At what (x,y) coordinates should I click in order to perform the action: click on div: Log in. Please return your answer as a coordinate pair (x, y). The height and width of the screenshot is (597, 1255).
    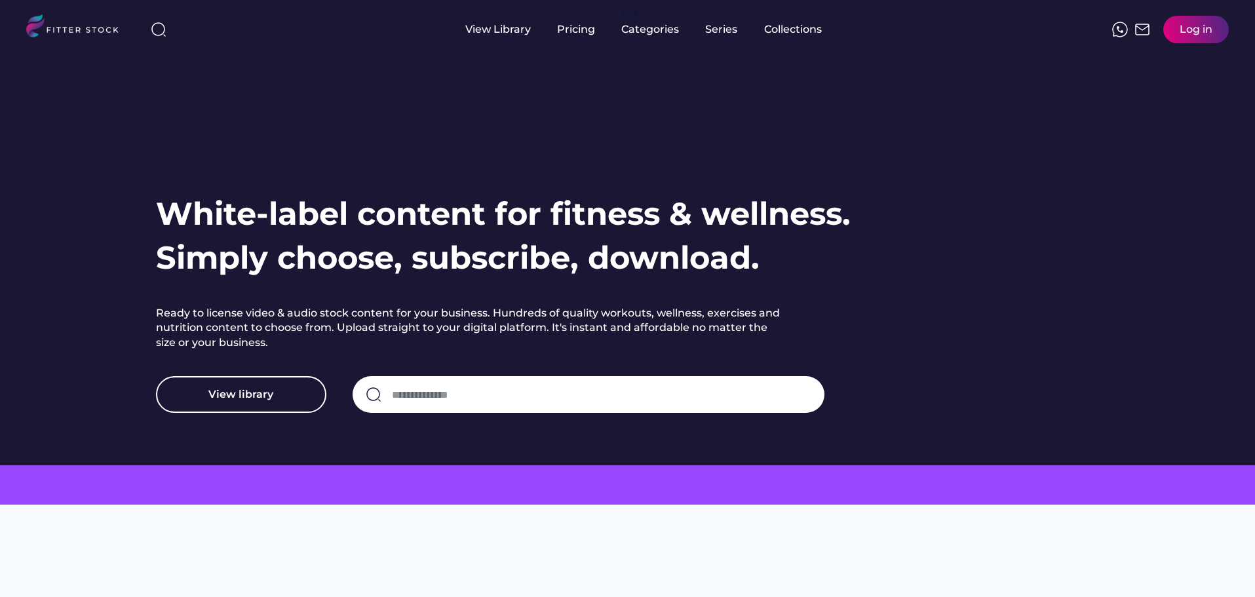
    Looking at the image, I should click on (1196, 29).